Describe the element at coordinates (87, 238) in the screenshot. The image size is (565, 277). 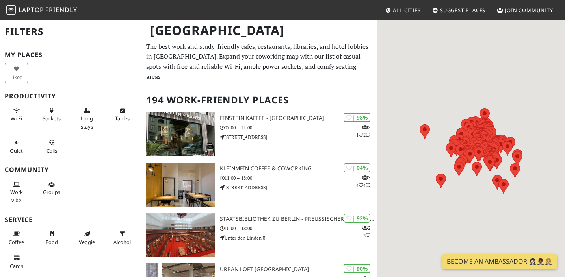
I see `button: Veggie` at that location.